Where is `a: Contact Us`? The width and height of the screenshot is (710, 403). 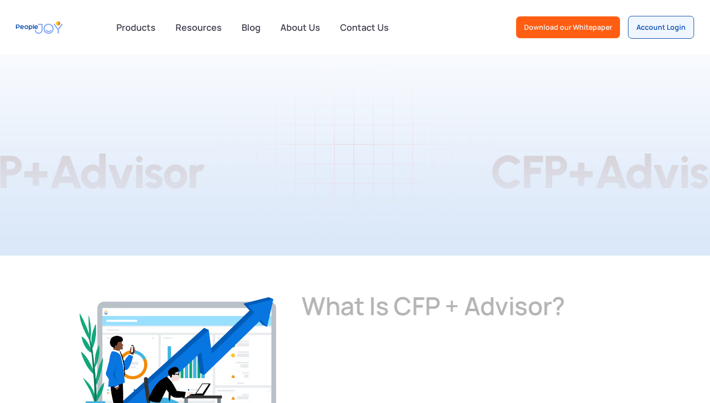
a: Contact Us is located at coordinates (364, 27).